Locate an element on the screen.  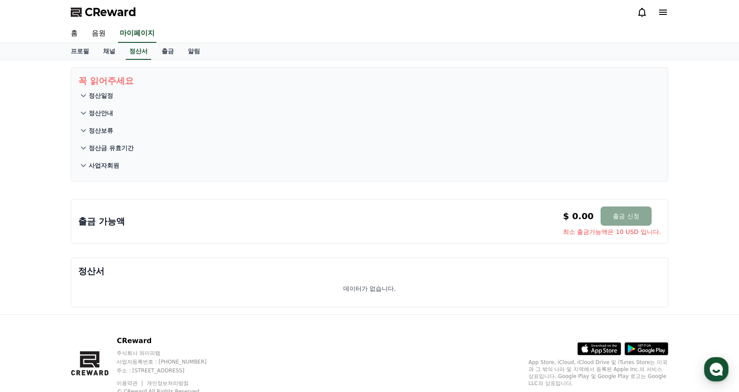
a: 음원 is located at coordinates (99, 34).